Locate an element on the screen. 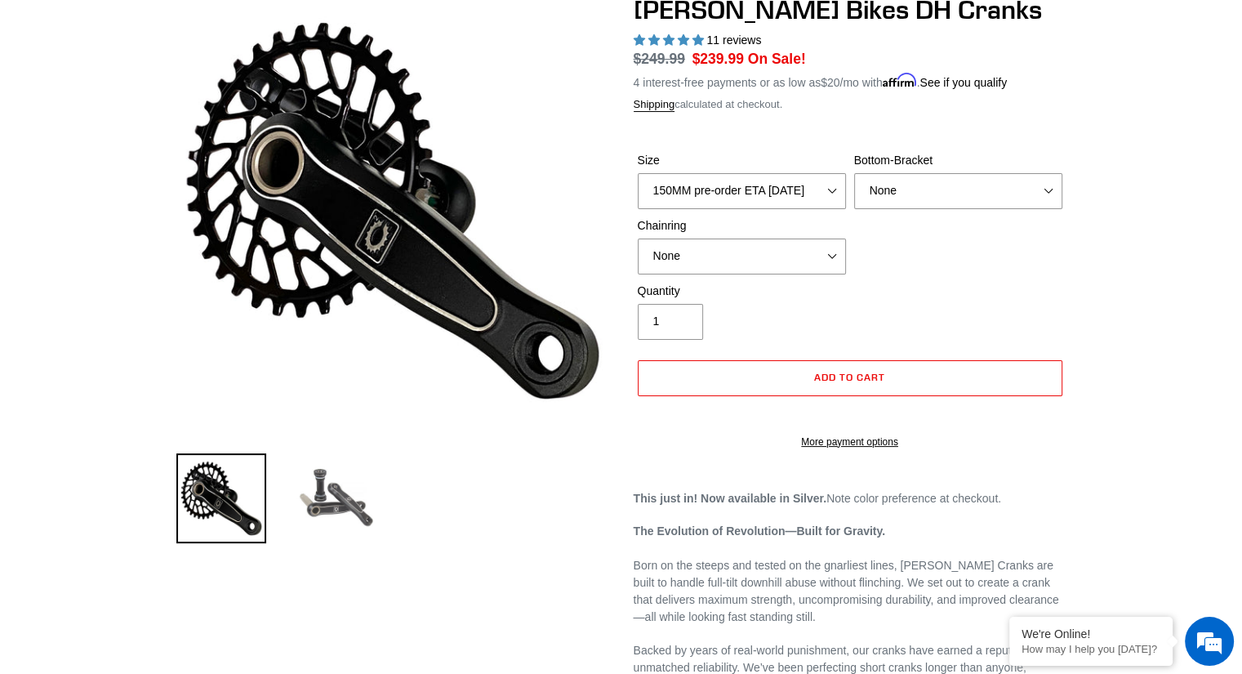 The height and width of the screenshot is (674, 1242). a: More payment options is located at coordinates (850, 442).